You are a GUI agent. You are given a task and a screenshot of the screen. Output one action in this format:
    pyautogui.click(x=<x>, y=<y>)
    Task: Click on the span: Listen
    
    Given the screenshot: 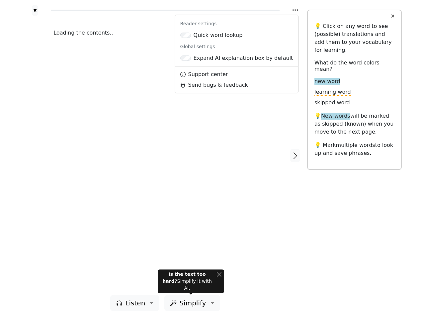 What is the action you would take?
    pyautogui.click(x=135, y=303)
    